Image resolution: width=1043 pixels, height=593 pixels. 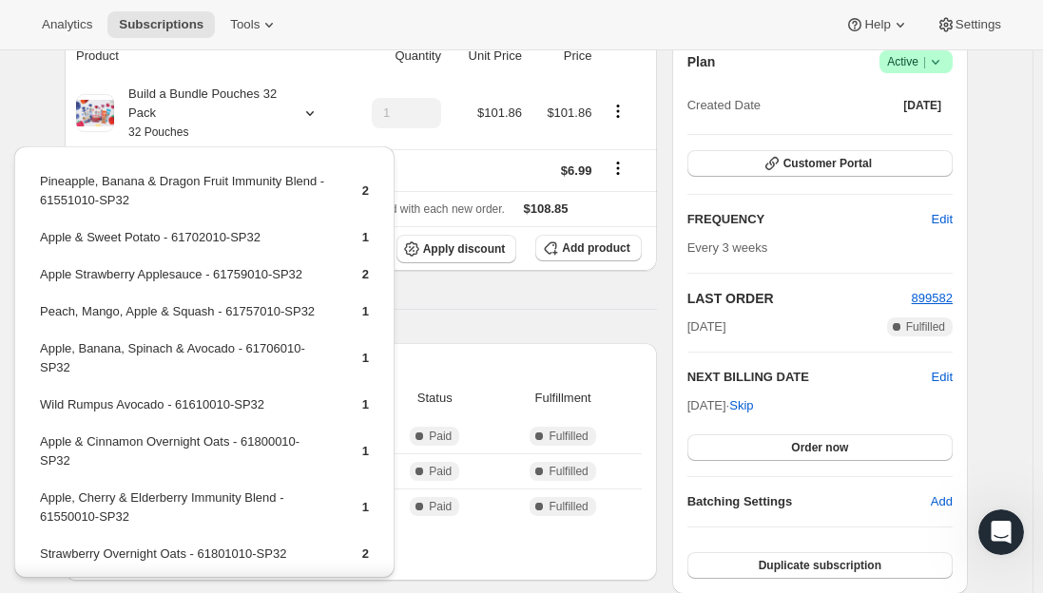 I want to click on button: Help, so click(x=877, y=25).